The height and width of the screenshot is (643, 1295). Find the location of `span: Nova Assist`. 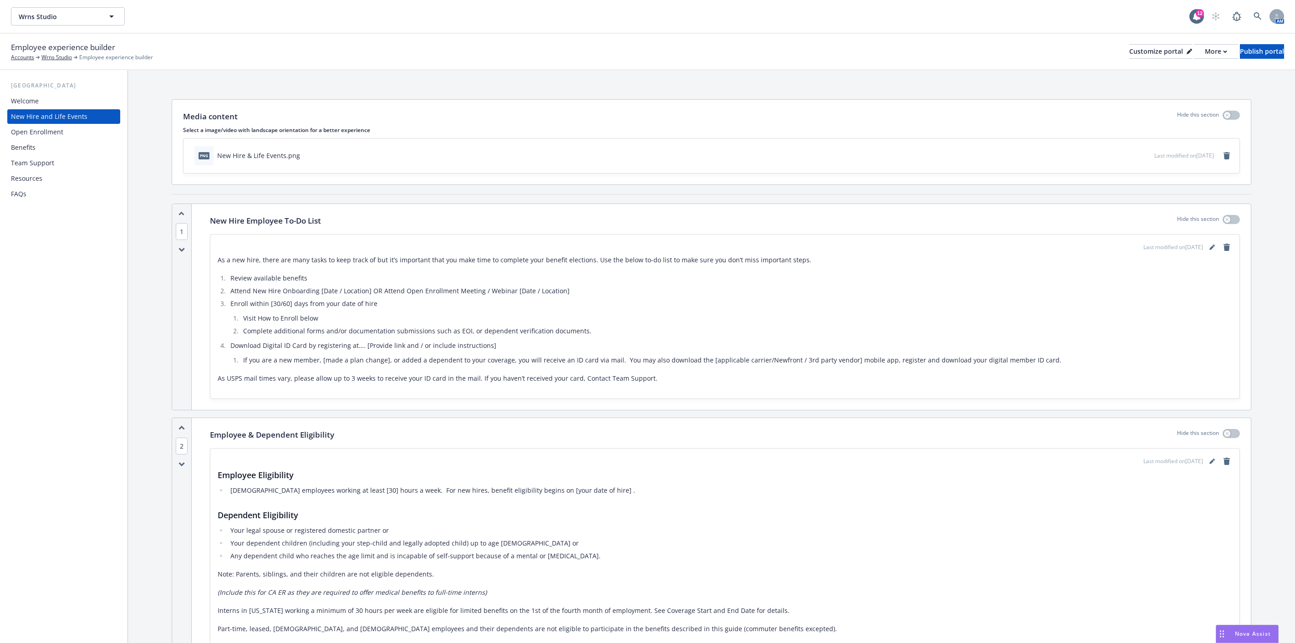

span: Nova Assist is located at coordinates (1253, 634).